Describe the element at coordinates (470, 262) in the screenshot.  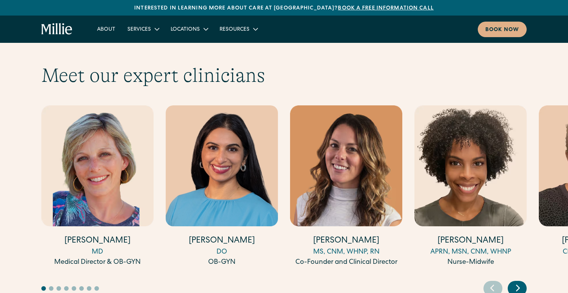
I see `div: Nurse-Midwife` at that location.